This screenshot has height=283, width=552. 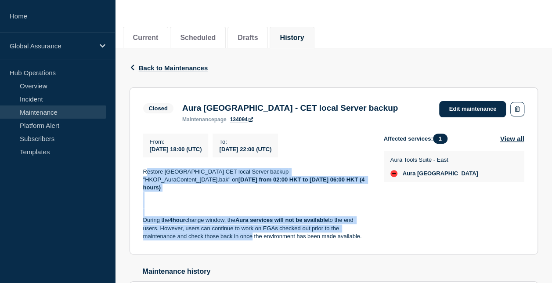 What do you see at coordinates (473, 109) in the screenshot?
I see `a: Edit maintenance` at bounding box center [473, 109].